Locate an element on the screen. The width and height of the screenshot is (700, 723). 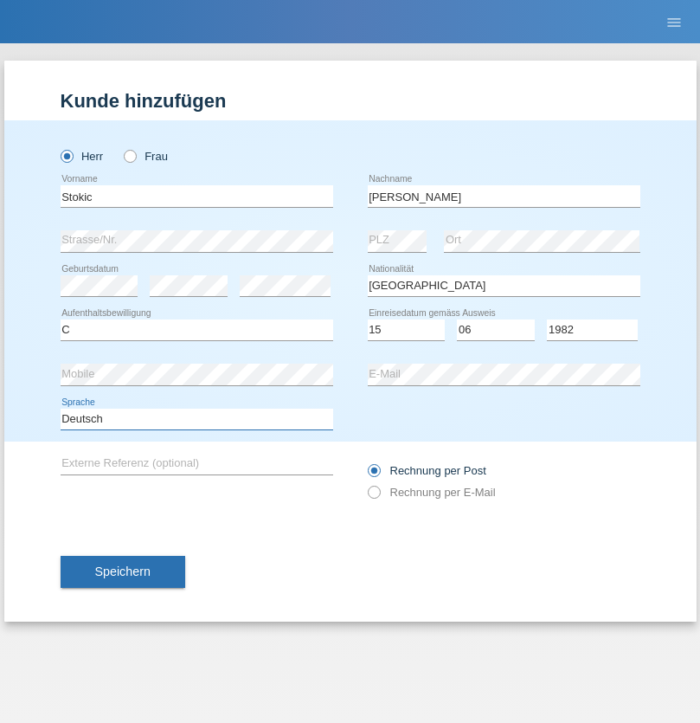
input: Rechnung per E-Mail is located at coordinates (373, 496).